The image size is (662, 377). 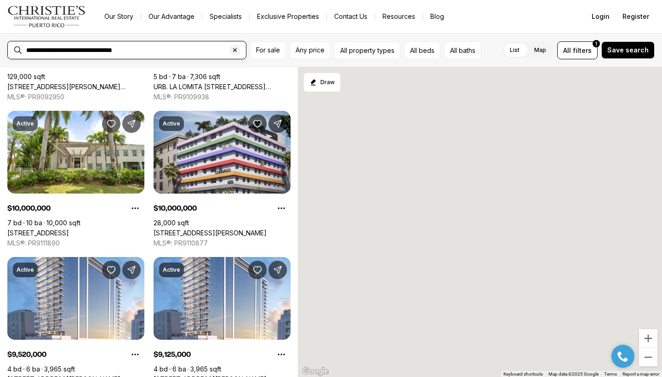 What do you see at coordinates (76, 87) in the screenshot?
I see `a: 602 BARBOSA AVE, SAN JUAN PR, 00926` at bounding box center [76, 87].